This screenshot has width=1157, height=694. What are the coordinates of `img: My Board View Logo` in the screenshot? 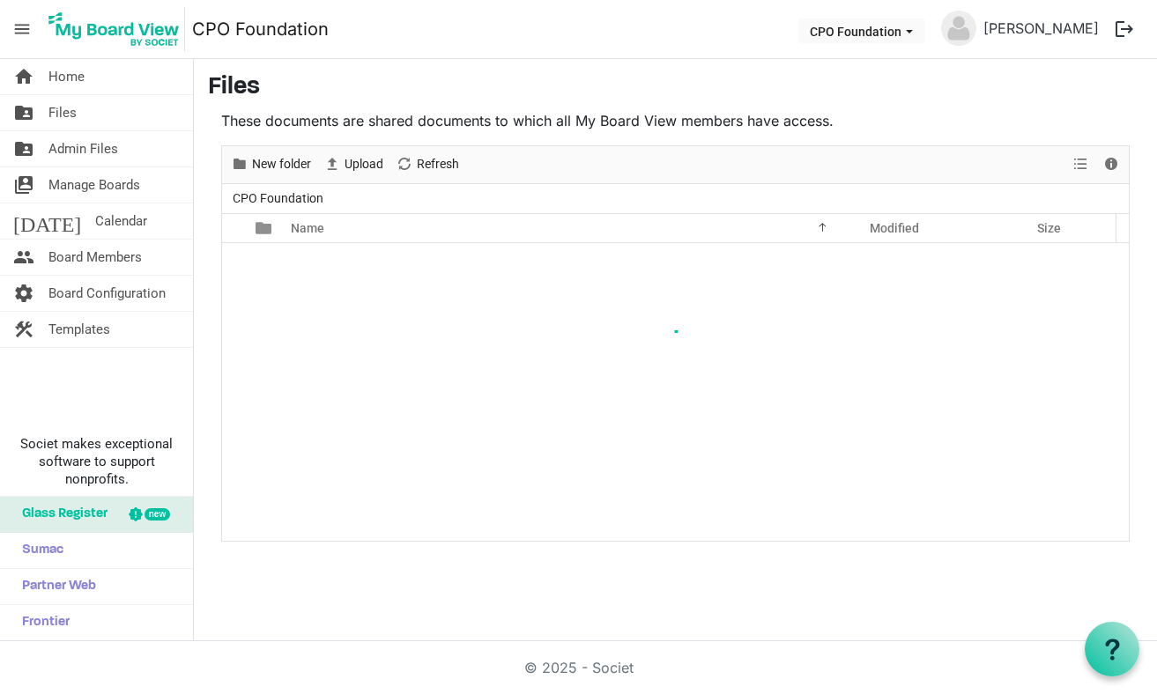 It's located at (114, 29).